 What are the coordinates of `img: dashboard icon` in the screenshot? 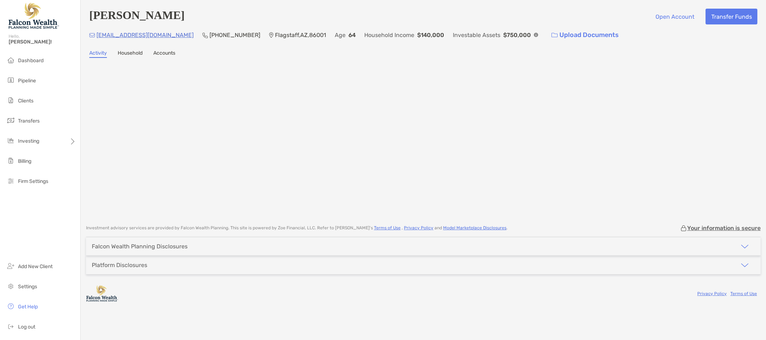 It's located at (11, 60).